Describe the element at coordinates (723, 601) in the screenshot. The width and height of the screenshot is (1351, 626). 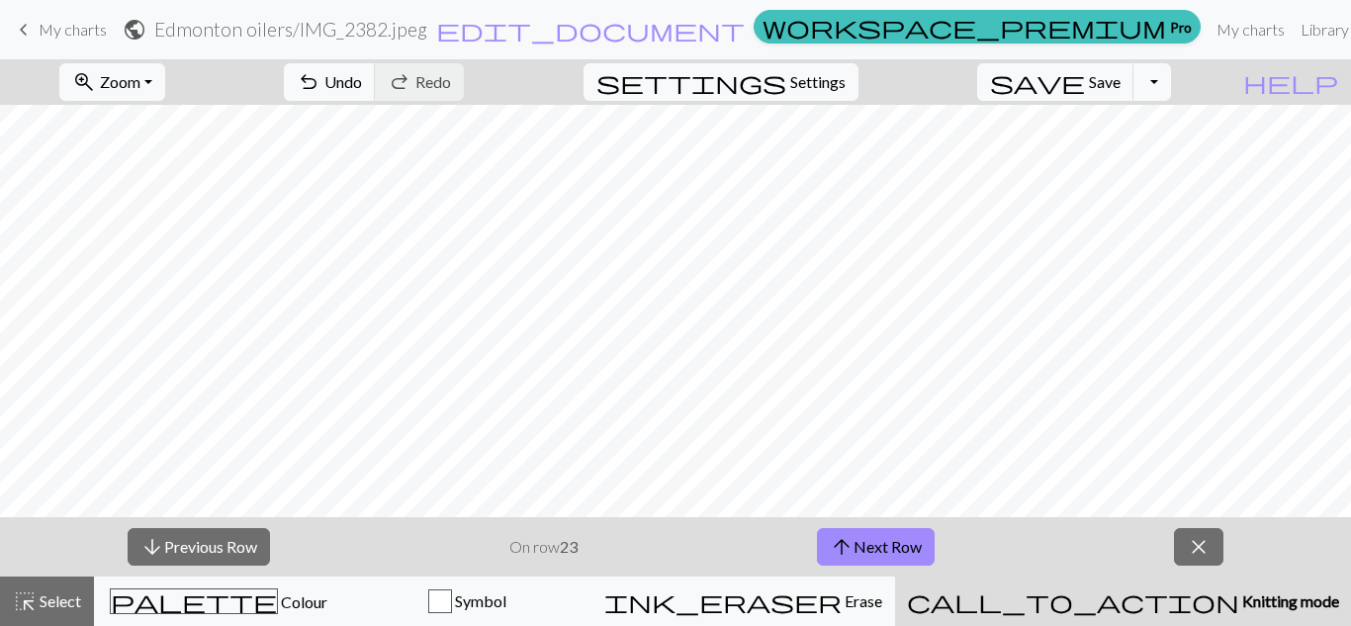
I see `span: ink_eraser` at that location.